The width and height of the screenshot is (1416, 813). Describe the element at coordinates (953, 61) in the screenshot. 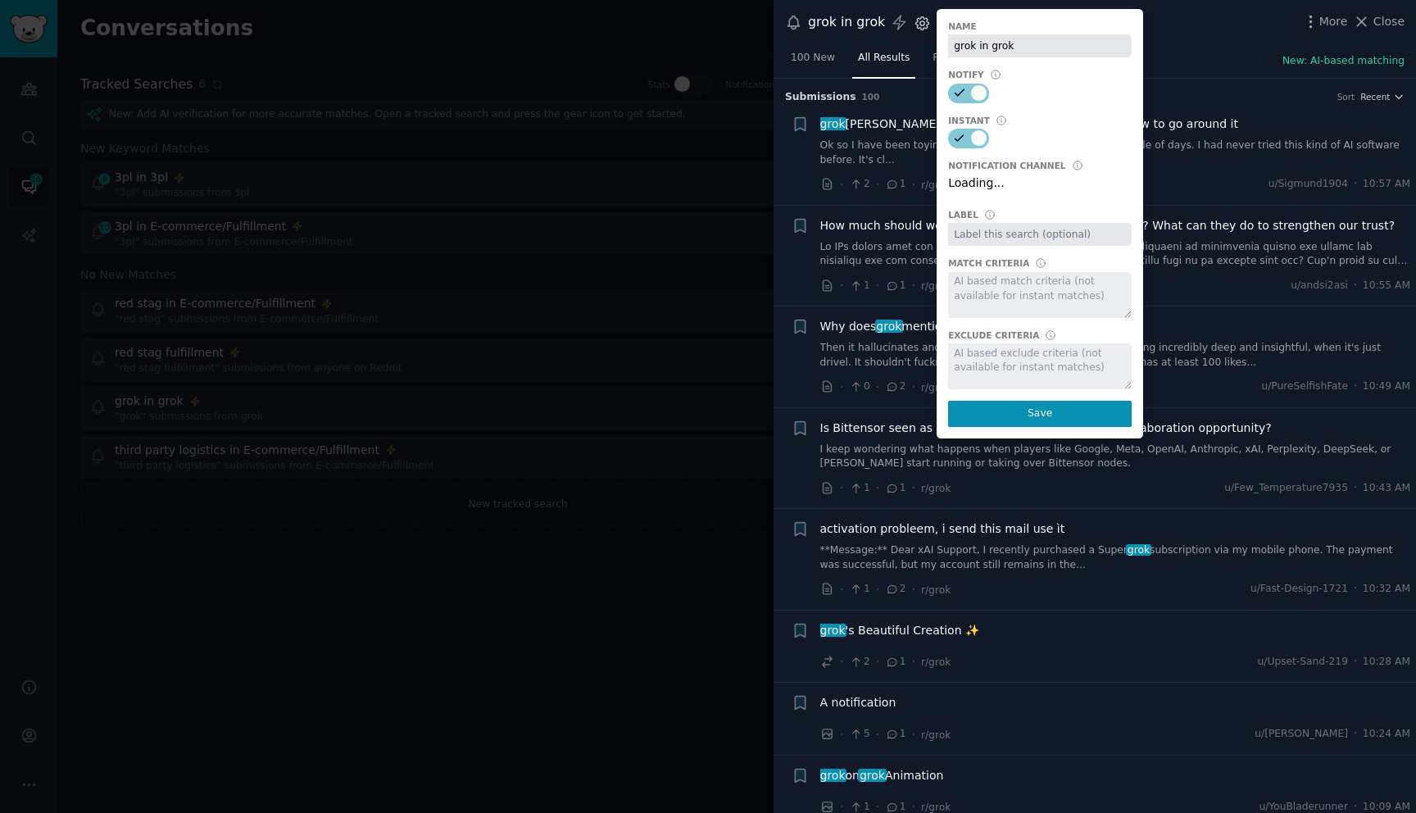

I see `a: Patterns` at that location.